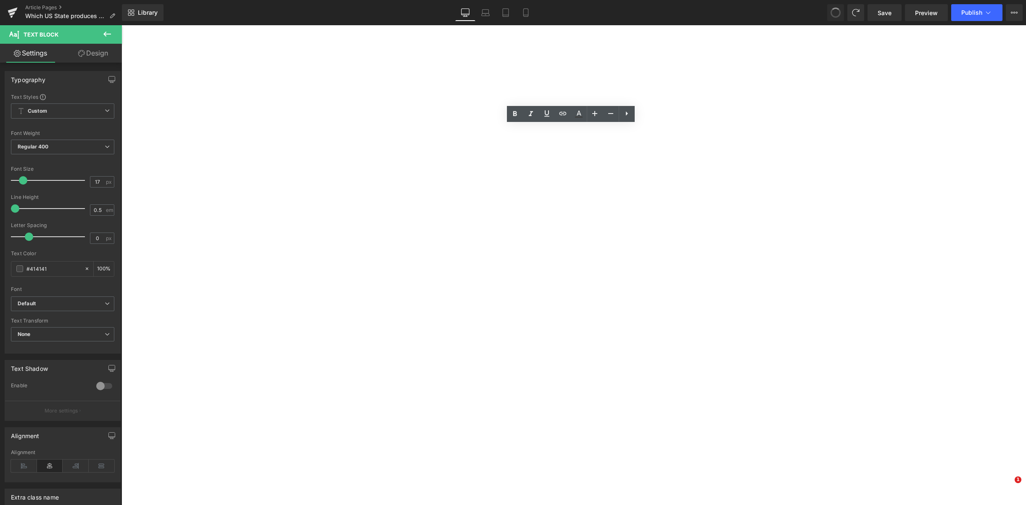  Describe the element at coordinates (93, 53) in the screenshot. I see `a: Design` at that location.